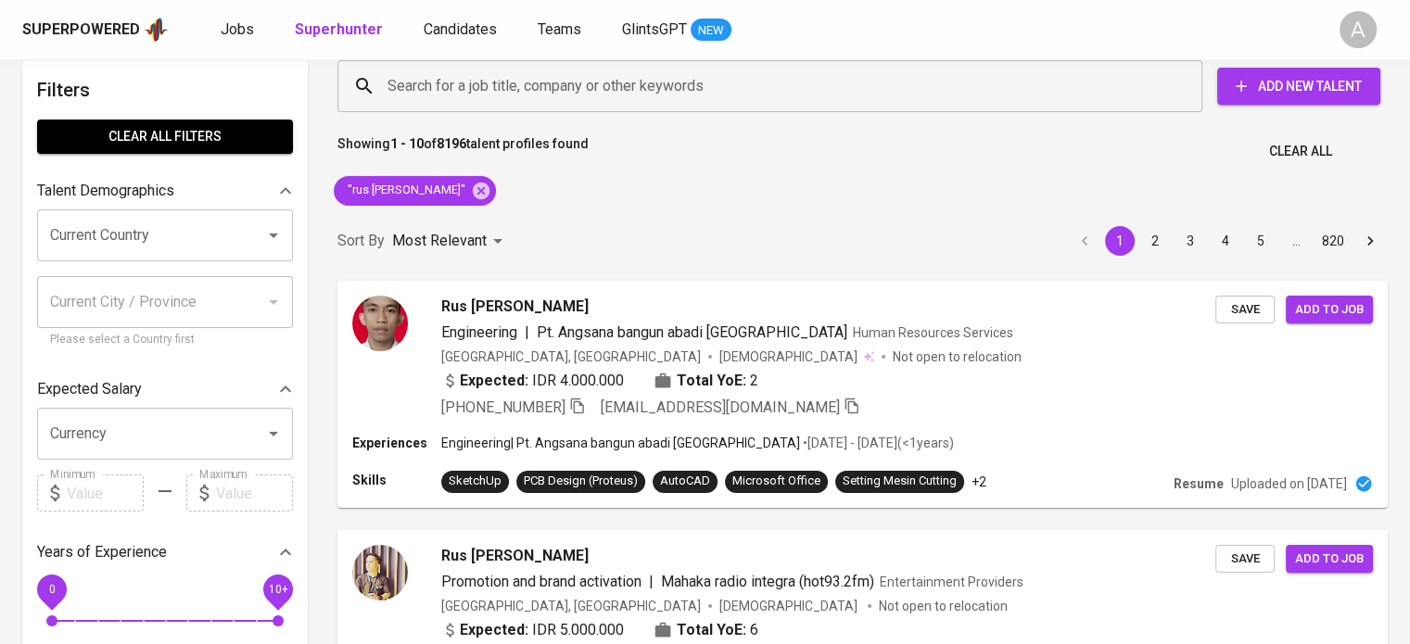 This screenshot has width=1410, height=644. Describe the element at coordinates (407, 144) in the screenshot. I see `b: 1 - 10` at that location.